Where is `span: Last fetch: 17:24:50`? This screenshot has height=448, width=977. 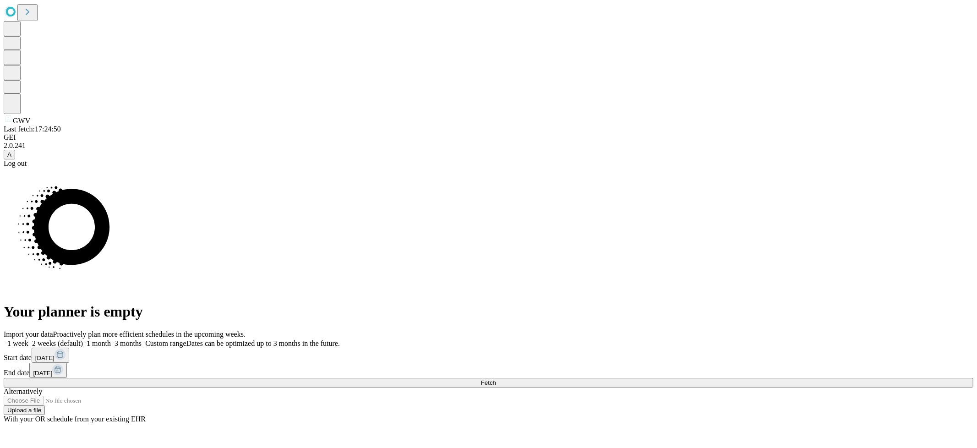 span: Last fetch: 17:24:50 is located at coordinates (32, 129).